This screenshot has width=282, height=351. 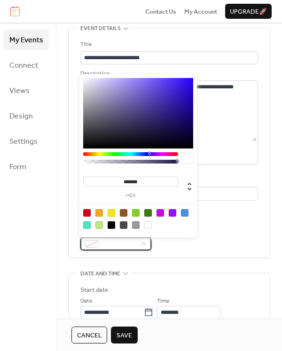 I want to click on a: Form, so click(x=26, y=167).